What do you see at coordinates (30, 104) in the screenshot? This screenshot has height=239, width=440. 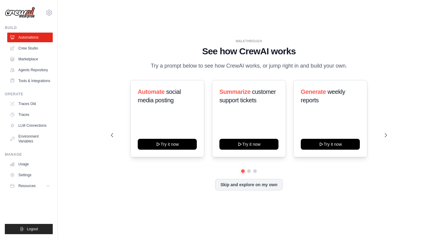 I see `a: Traces Old` at bounding box center [30, 104].